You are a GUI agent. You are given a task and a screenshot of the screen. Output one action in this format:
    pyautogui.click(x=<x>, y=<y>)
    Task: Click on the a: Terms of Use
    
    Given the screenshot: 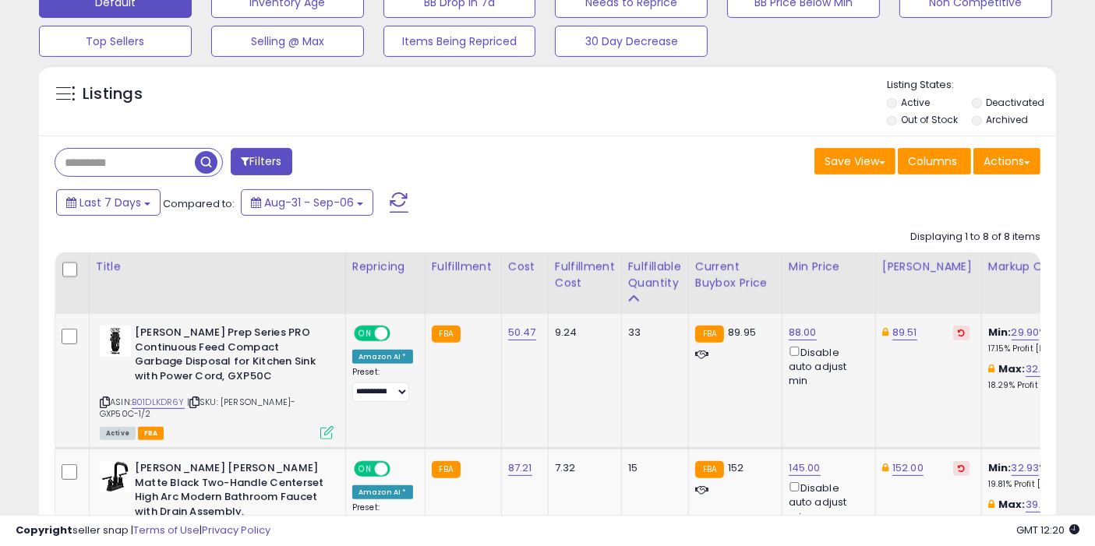 What is the action you would take?
    pyautogui.click(x=166, y=530)
    